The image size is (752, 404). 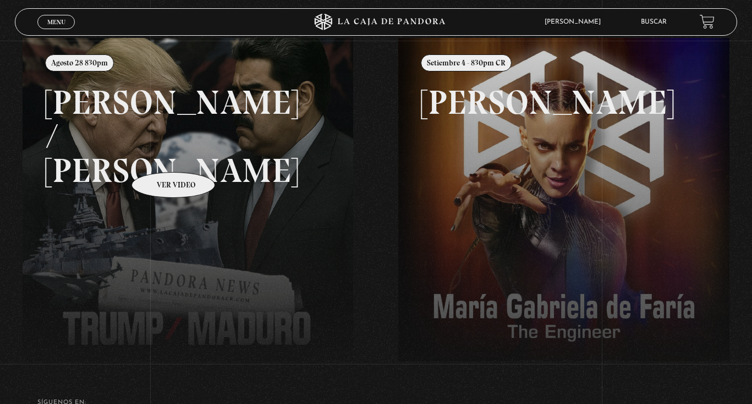 What do you see at coordinates (653, 22) in the screenshot?
I see `a: Buscar` at bounding box center [653, 22].